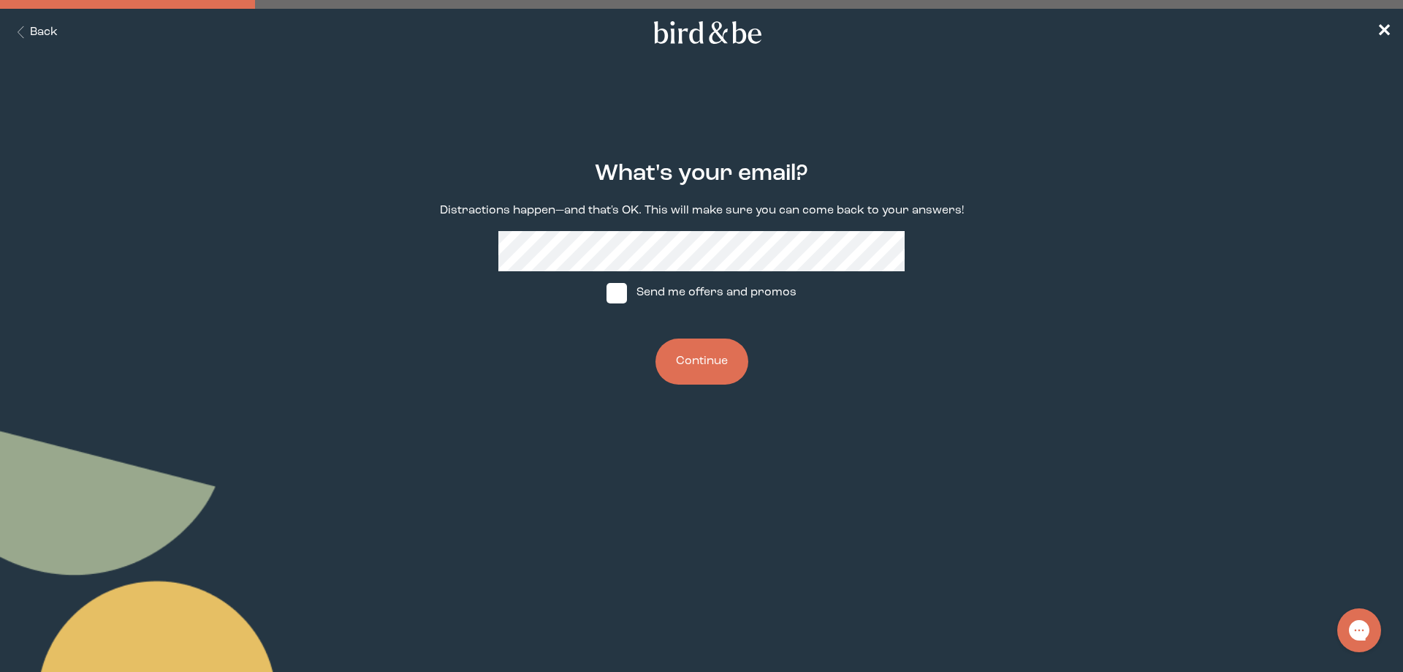  Describe the element at coordinates (29, 27) in the screenshot. I see `button: Open gorgias live chat` at that location.